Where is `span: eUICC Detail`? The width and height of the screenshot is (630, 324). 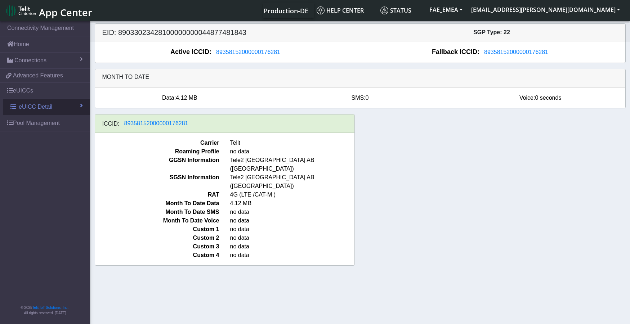
span: eUICC Detail is located at coordinates (35, 107).